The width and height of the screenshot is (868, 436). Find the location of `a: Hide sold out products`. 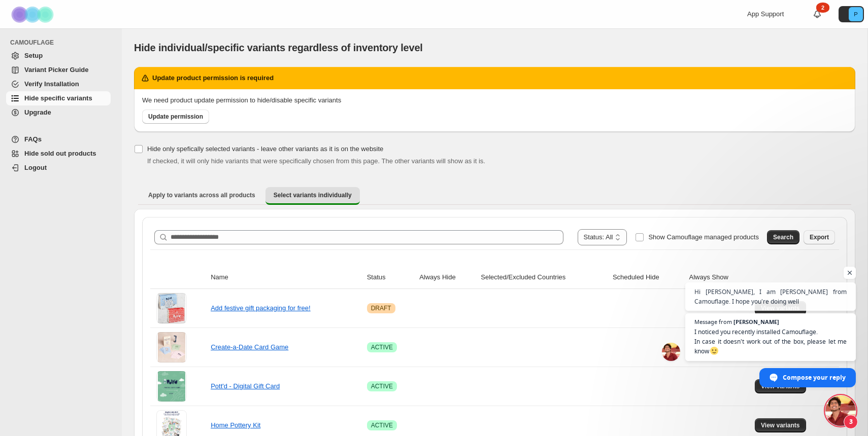

a: Hide sold out products is located at coordinates (58, 154).